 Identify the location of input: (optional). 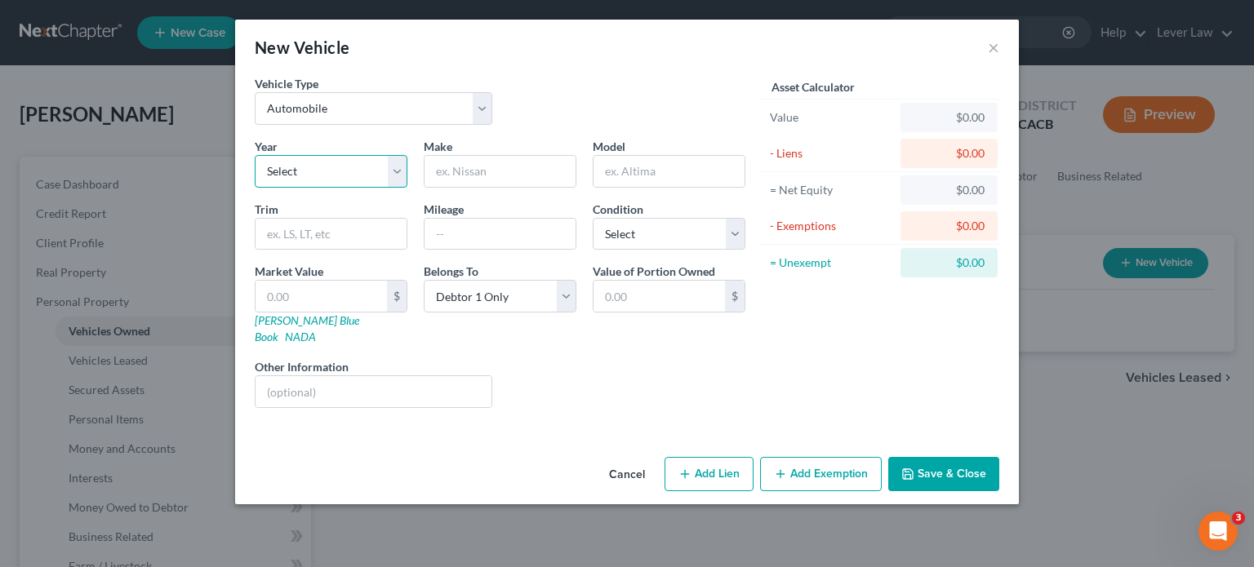
(373, 392).